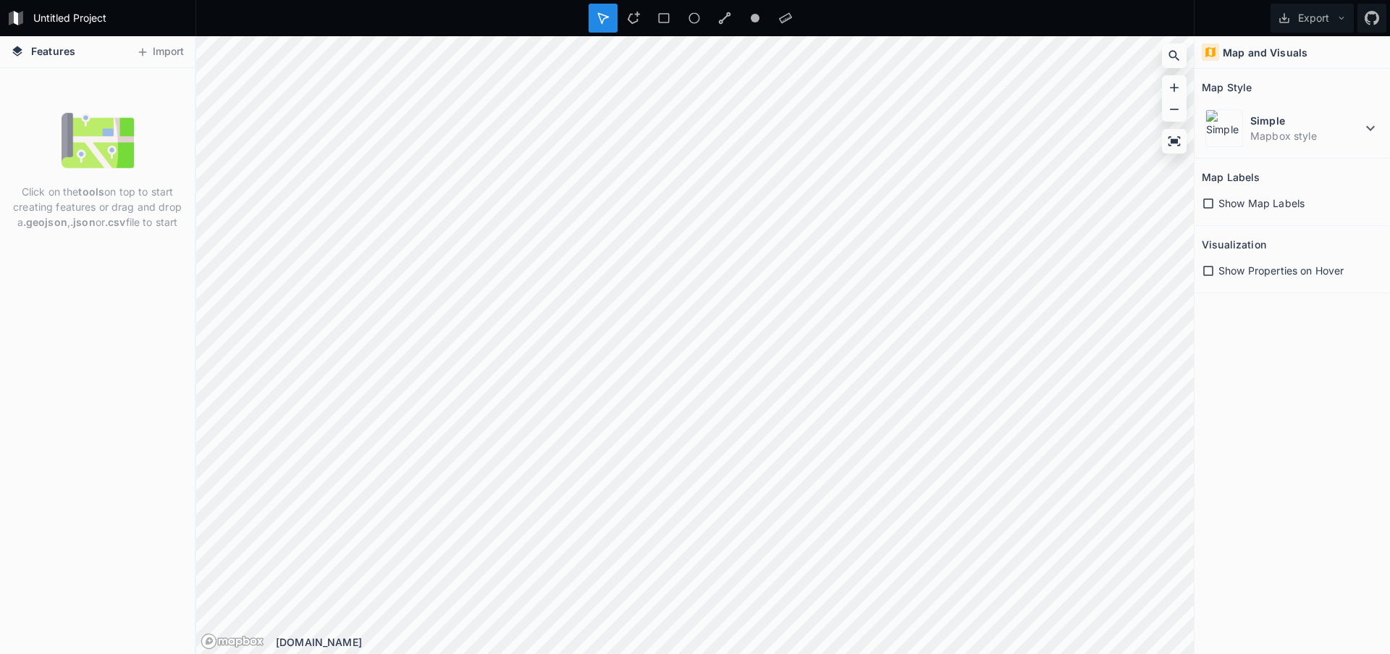 This screenshot has height=654, width=1390. What do you see at coordinates (1281, 270) in the screenshot?
I see `span: Show Properties on Hover` at bounding box center [1281, 270].